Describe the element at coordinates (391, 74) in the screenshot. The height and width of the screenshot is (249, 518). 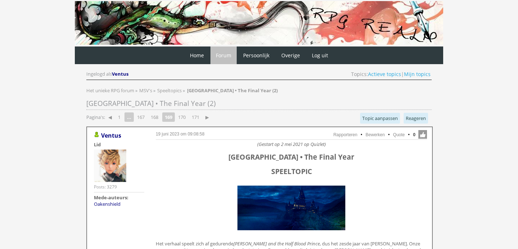
I see `span: Topics: |` at that location.